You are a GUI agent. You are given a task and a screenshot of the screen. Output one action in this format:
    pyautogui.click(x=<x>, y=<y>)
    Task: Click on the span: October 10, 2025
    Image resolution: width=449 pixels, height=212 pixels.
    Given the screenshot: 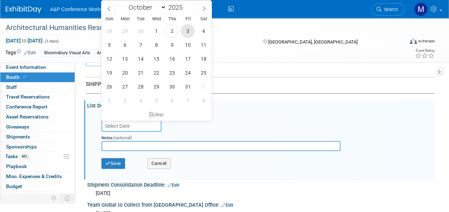 What is the action you would take?
    pyautogui.click(x=187, y=45)
    